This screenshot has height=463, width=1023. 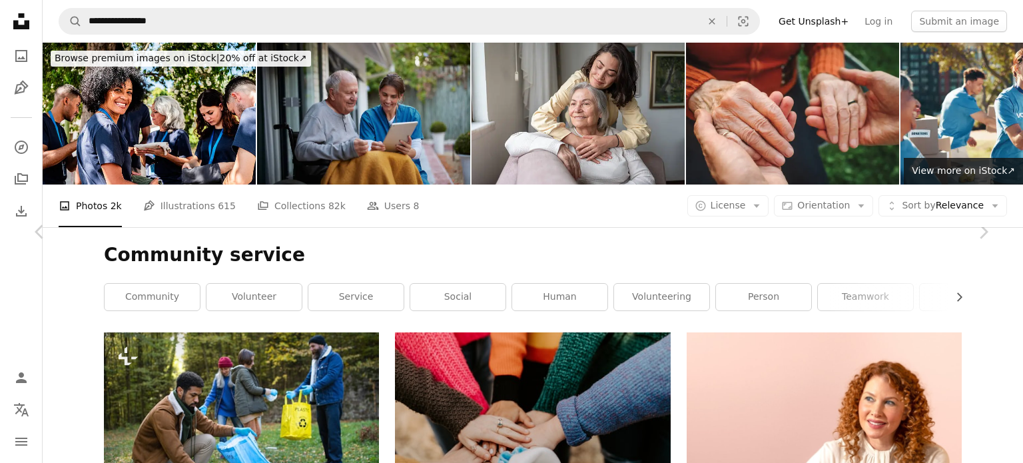 What do you see at coordinates (149, 113) in the screenshot?
I see `img: Portrait of mature volunteer woman outdoors` at bounding box center [149, 113].